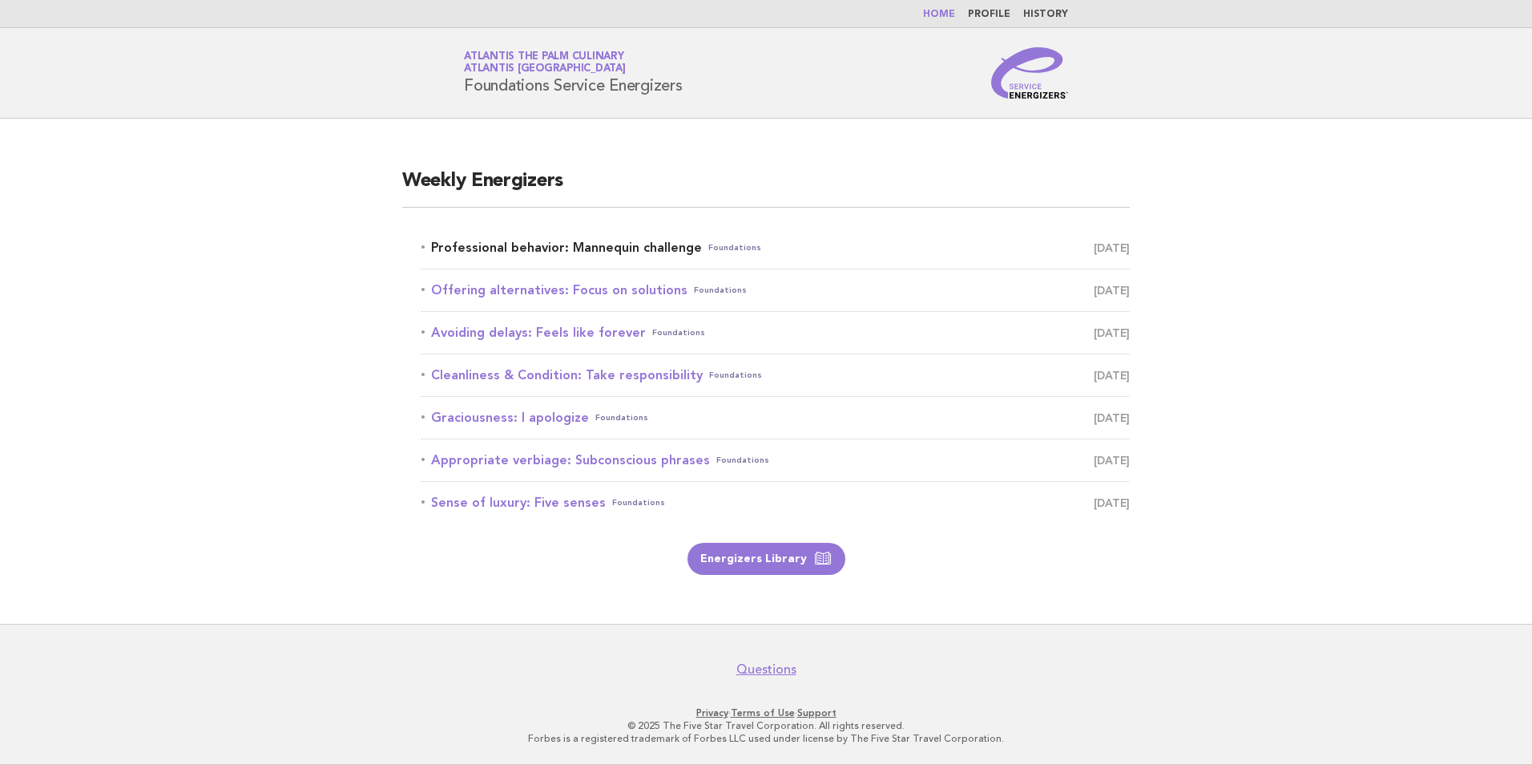 Image resolution: width=1532 pixels, height=765 pixels. I want to click on p: Forbes is a registered trademark of Forbes LLC used under license by The Five Star Travel Corpora..., so click(766, 738).